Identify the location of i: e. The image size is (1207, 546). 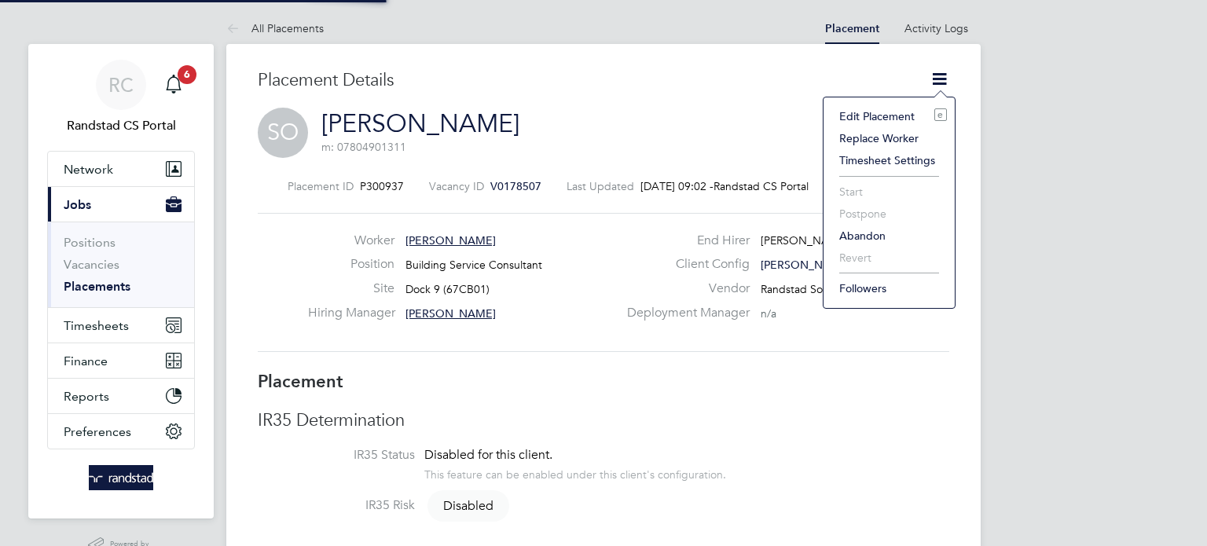
(941, 115).